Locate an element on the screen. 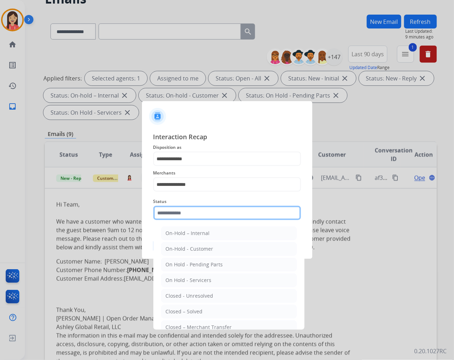 This screenshot has height=360, width=454. span: Interaction Recap is located at coordinates (227, 137).